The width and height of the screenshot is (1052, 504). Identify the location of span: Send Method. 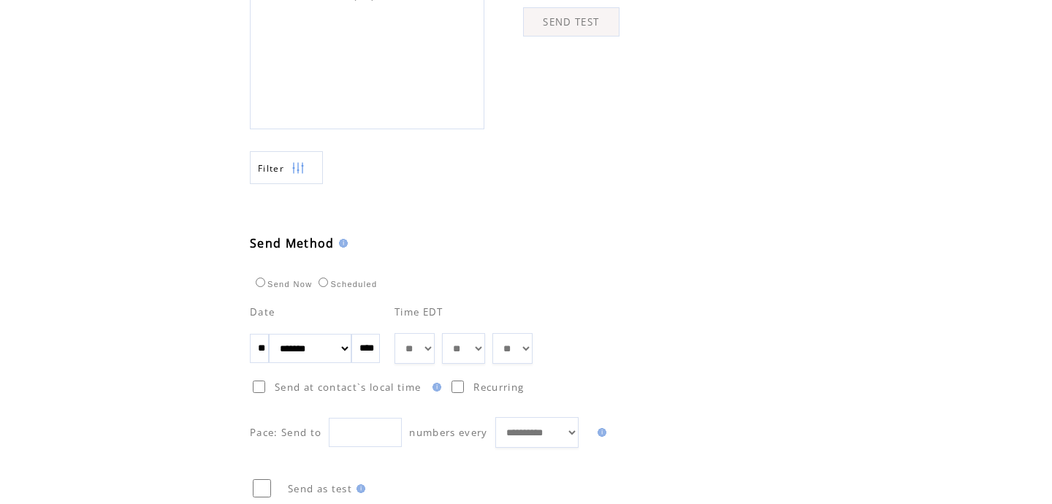
(292, 243).